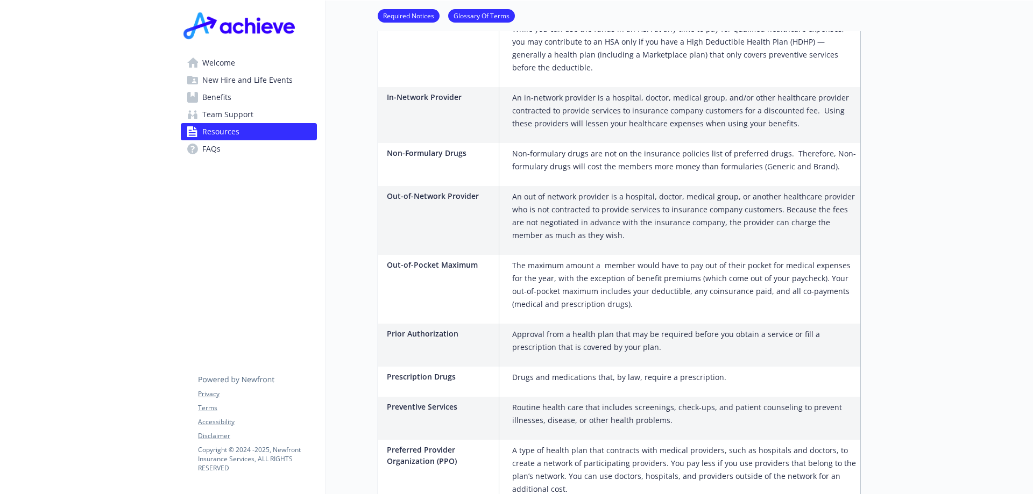  I want to click on p: Preferred Provider Organization (PPO), so click(441, 456).